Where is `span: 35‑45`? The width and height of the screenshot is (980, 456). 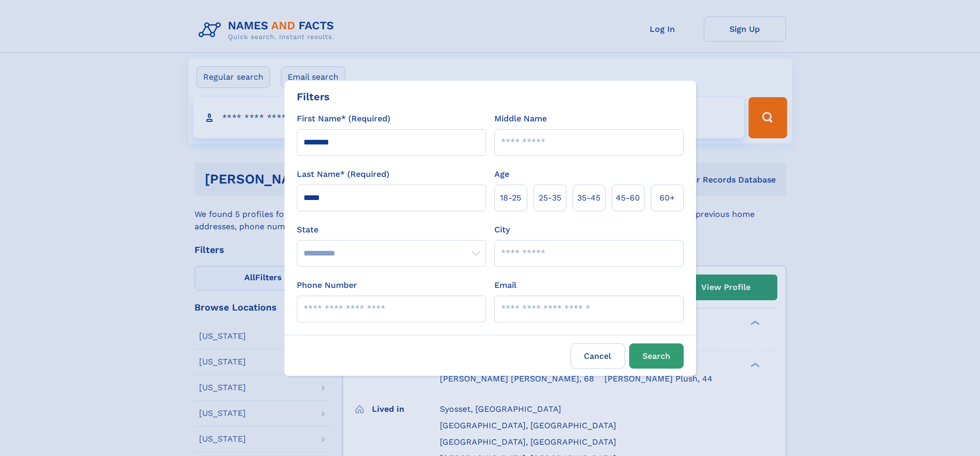
span: 35‑45 is located at coordinates (589, 198).